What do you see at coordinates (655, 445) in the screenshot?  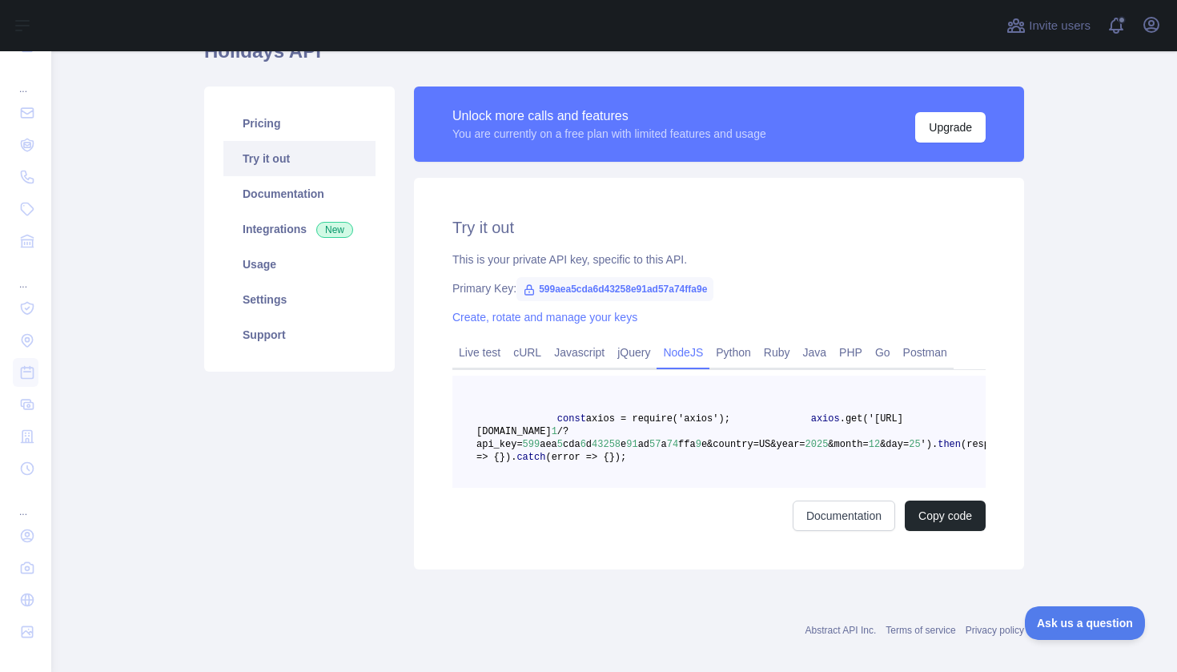 I see `span: 57` at bounding box center [655, 445].